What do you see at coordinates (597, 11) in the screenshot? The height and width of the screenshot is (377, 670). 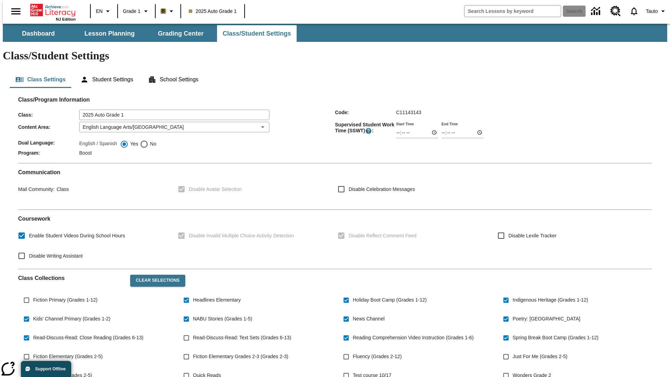 I see `a: Data Center` at bounding box center [597, 11].